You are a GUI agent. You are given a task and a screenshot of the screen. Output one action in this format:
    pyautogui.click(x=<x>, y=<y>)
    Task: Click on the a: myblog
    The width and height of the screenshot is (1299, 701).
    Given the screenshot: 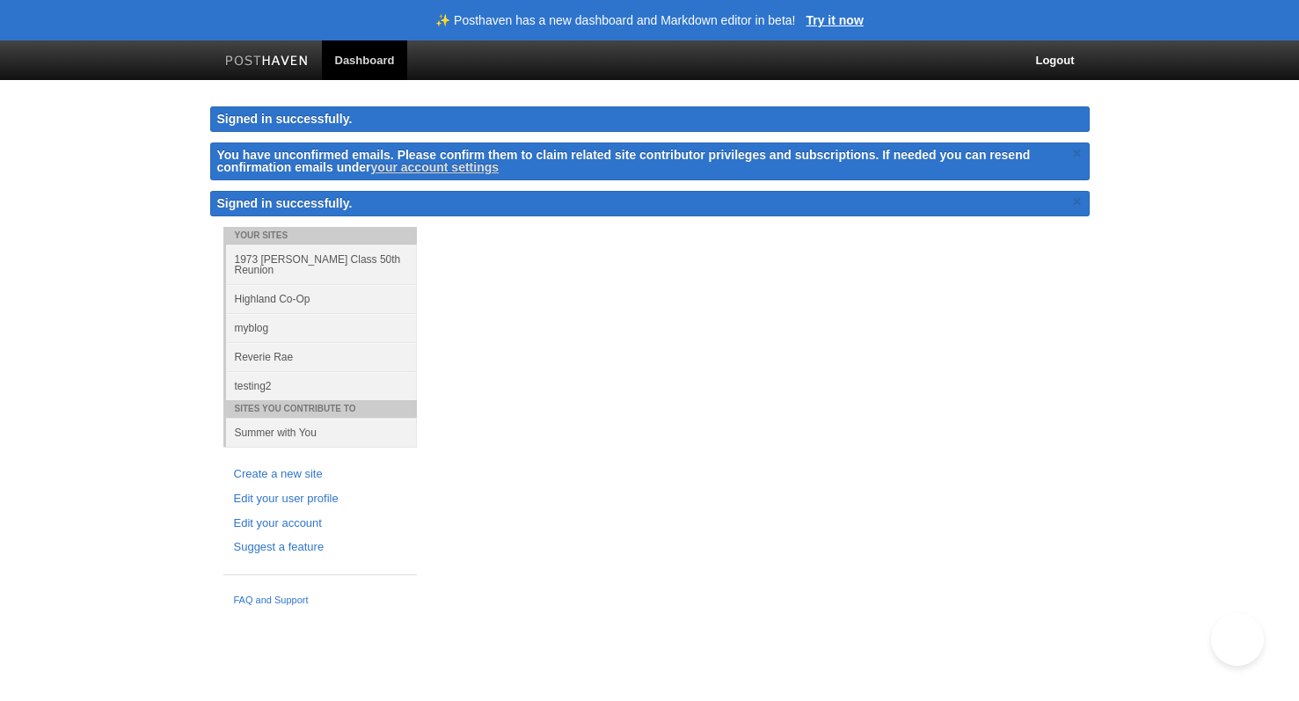 What is the action you would take?
    pyautogui.click(x=321, y=327)
    